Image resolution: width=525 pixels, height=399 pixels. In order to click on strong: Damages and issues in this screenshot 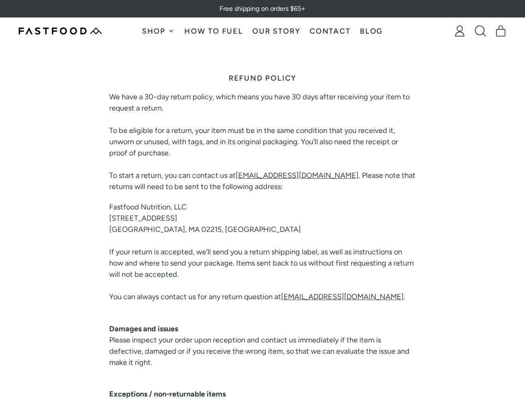, I will do `click(144, 329)`.